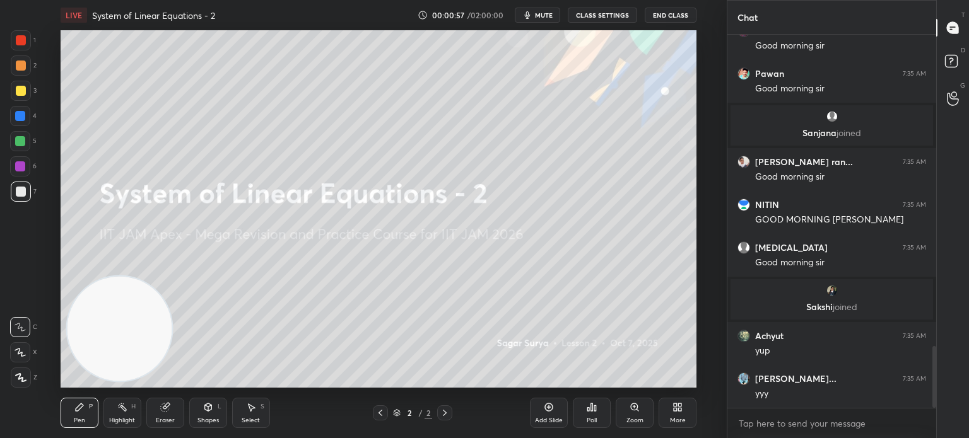  What do you see at coordinates (91, 407) in the screenshot?
I see `div: P` at bounding box center [91, 407].